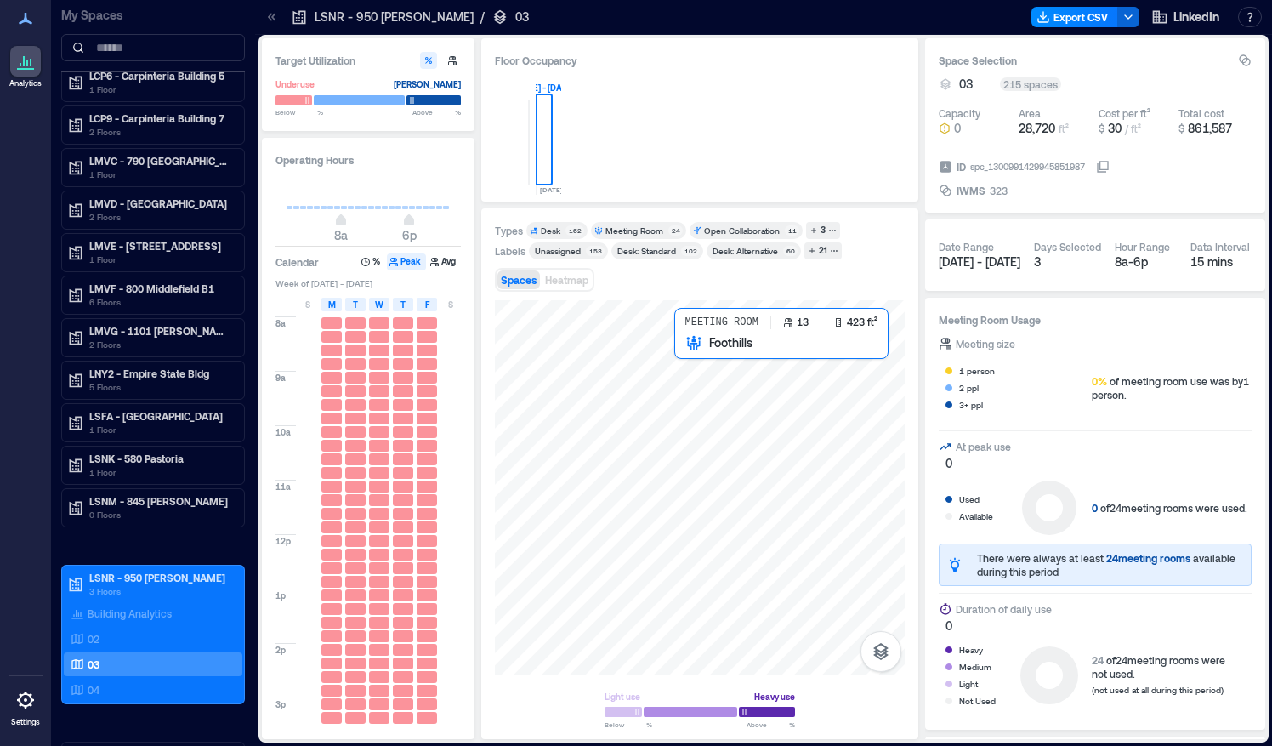 The width and height of the screenshot is (1272, 746). I want to click on div: Data Interval, so click(1220, 247).